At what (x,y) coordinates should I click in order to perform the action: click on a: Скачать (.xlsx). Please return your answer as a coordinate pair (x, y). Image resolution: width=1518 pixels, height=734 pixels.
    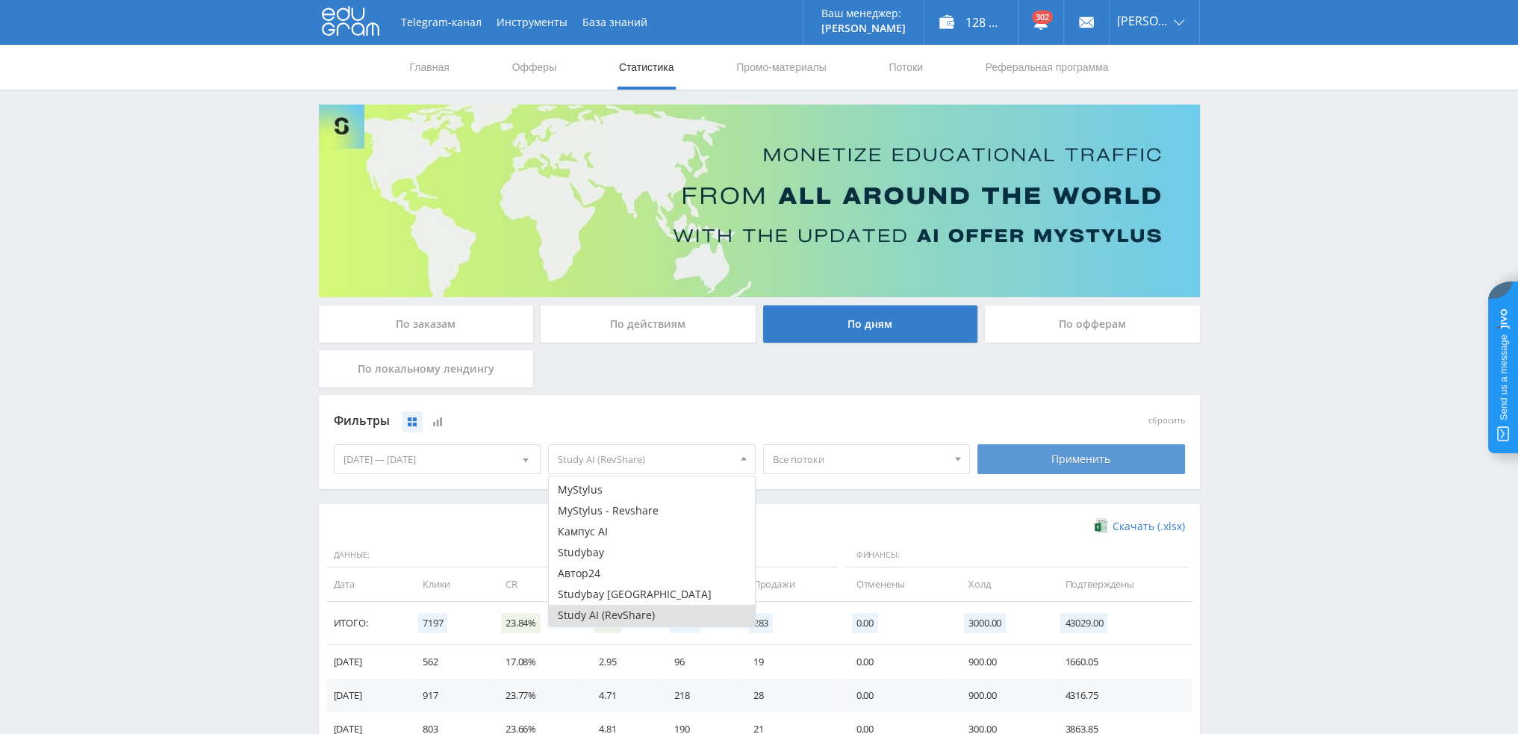
    Looking at the image, I should click on (1140, 527).